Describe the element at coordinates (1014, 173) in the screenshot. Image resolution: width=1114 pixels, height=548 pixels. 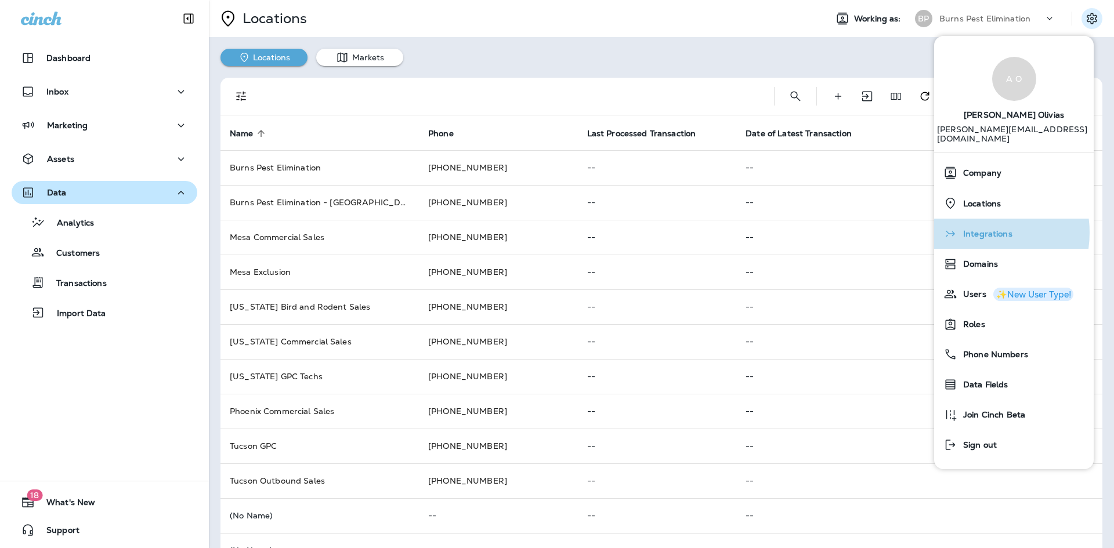
I see `button: Company` at that location.